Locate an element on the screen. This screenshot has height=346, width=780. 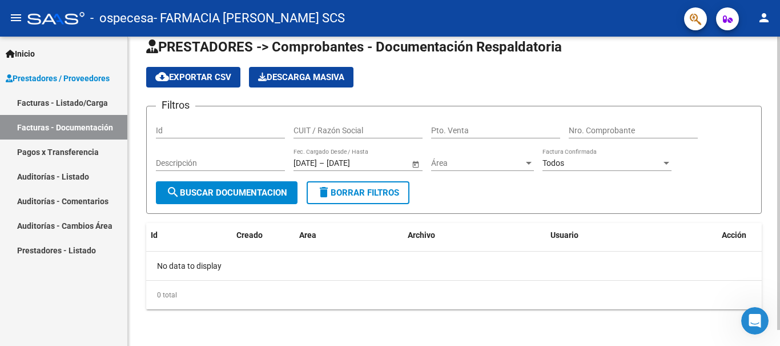
span: Creado is located at coordinates (250, 235).